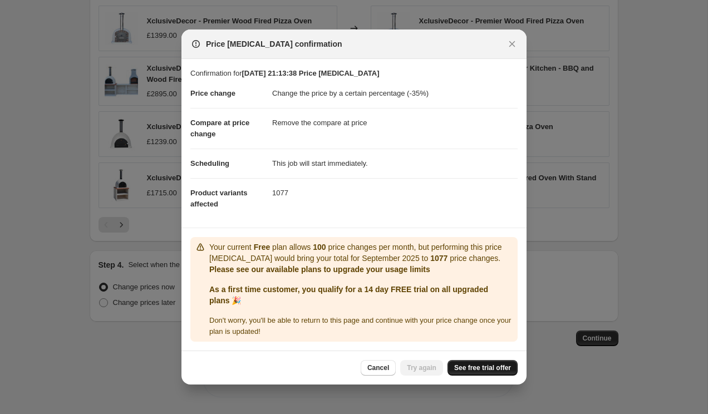 The width and height of the screenshot is (708, 414). Describe the element at coordinates (439, 258) in the screenshot. I see `b: 1077` at that location.